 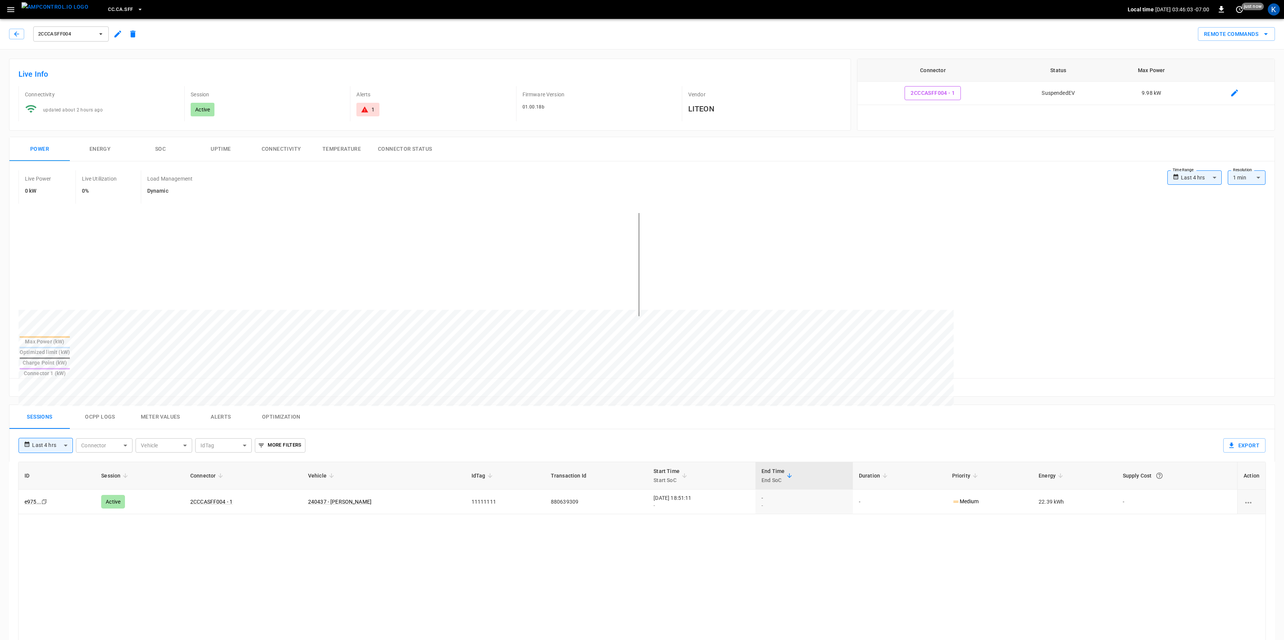 What do you see at coordinates (773, 475) in the screenshot?
I see `div: End Time` at bounding box center [773, 475].